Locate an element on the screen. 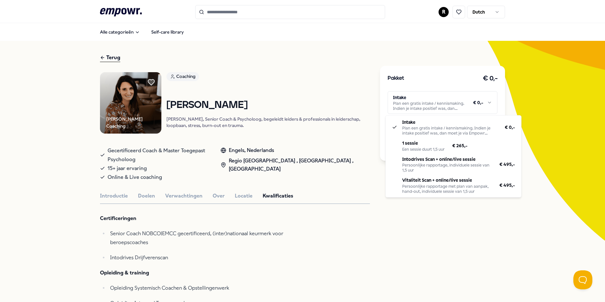 The image size is (605, 302). p: Intodrives Scan + online/live sessie is located at coordinates (447, 159).